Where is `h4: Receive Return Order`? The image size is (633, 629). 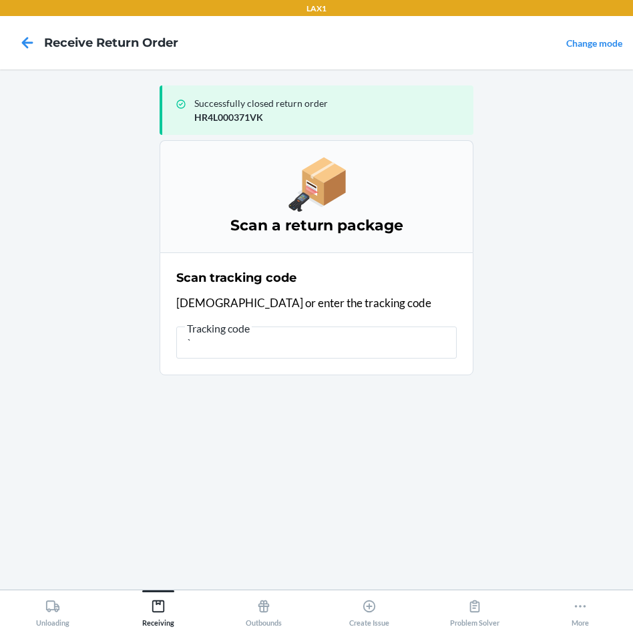
h4: Receive Return Order is located at coordinates (111, 43).